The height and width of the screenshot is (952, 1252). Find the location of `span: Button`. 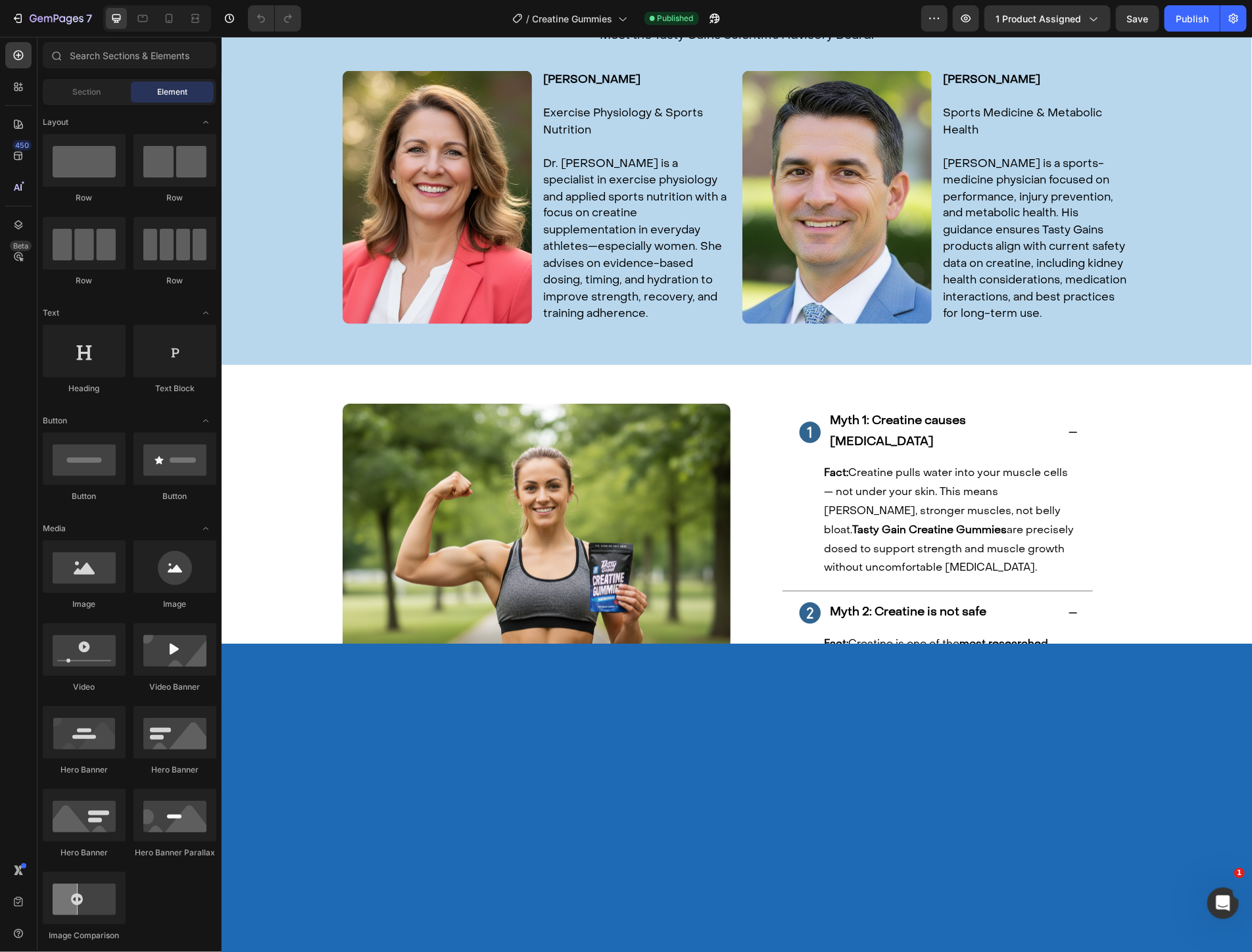

span: Button is located at coordinates (55, 421).